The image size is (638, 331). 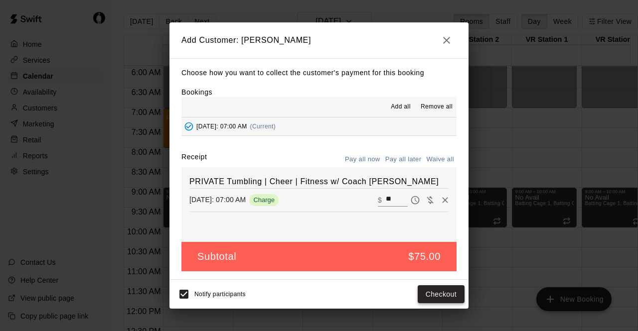 I want to click on button: Added - Collect Payment, so click(x=189, y=127).